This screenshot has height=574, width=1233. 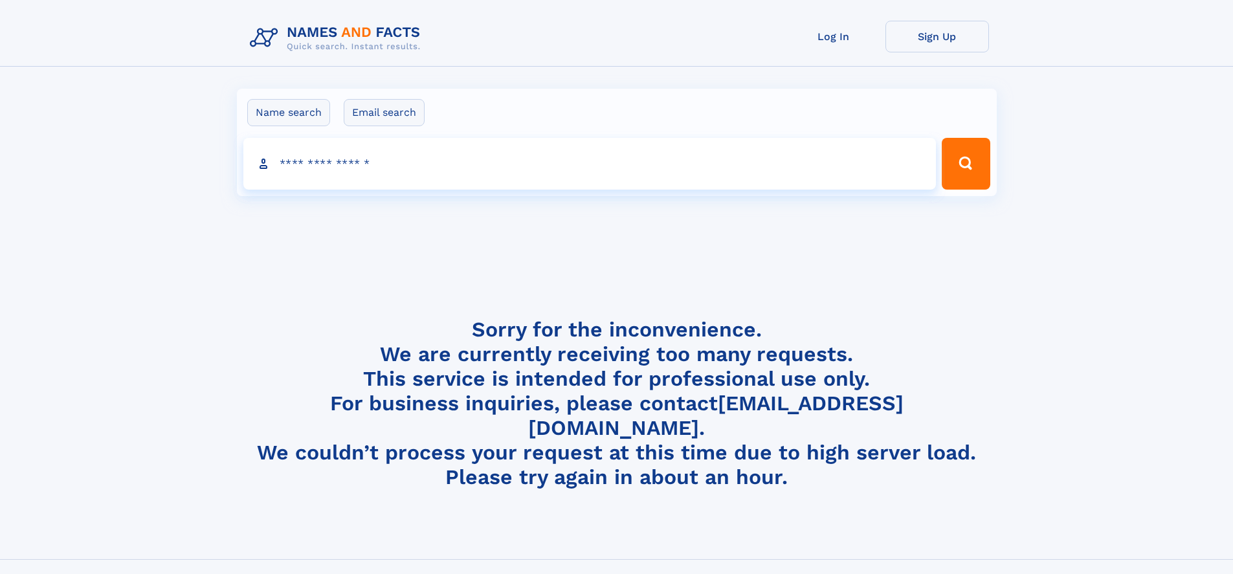 What do you see at coordinates (617, 403) in the screenshot?
I see `h4: Sorry for the inconvenience. We are currently receiving too many requests. This service is intend...` at bounding box center [617, 403].